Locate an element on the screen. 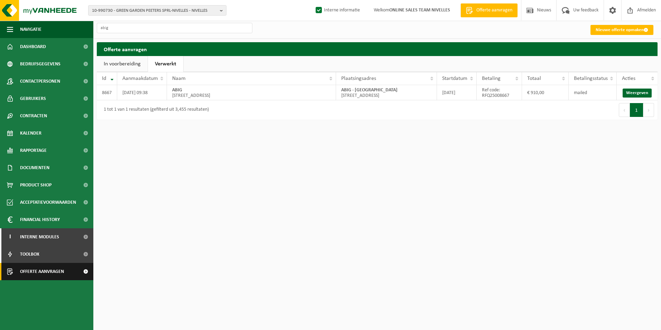  td: € 910,00 is located at coordinates (545, 93).